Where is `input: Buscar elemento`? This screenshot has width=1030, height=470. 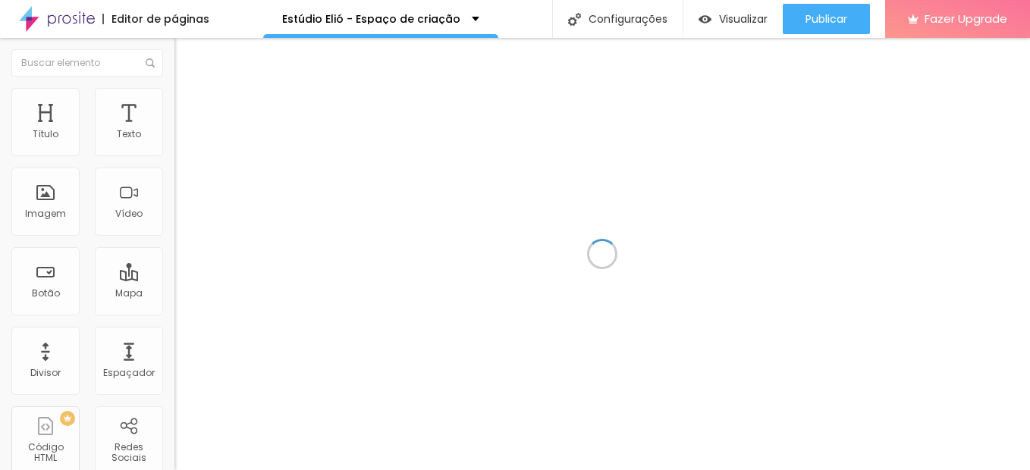 input: Buscar elemento is located at coordinates (87, 63).